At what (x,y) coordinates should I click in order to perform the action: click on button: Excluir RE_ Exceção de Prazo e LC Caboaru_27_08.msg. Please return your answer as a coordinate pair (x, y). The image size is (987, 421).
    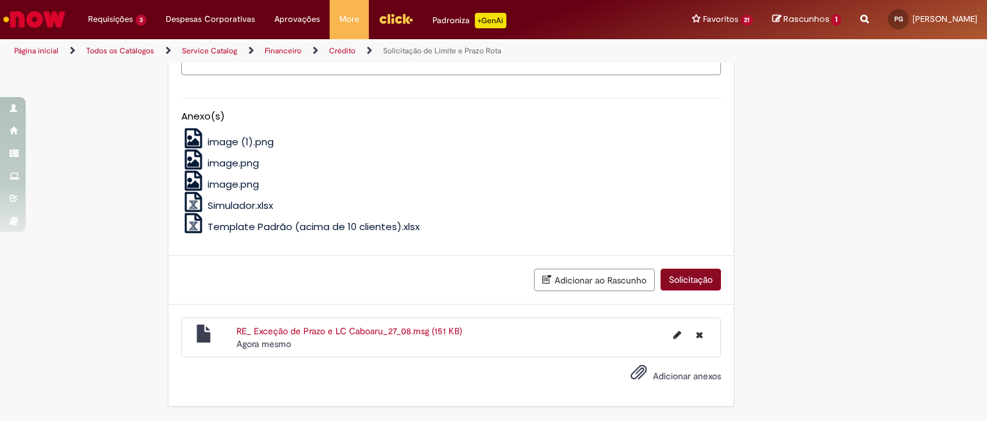
    Looking at the image, I should click on (699, 335).